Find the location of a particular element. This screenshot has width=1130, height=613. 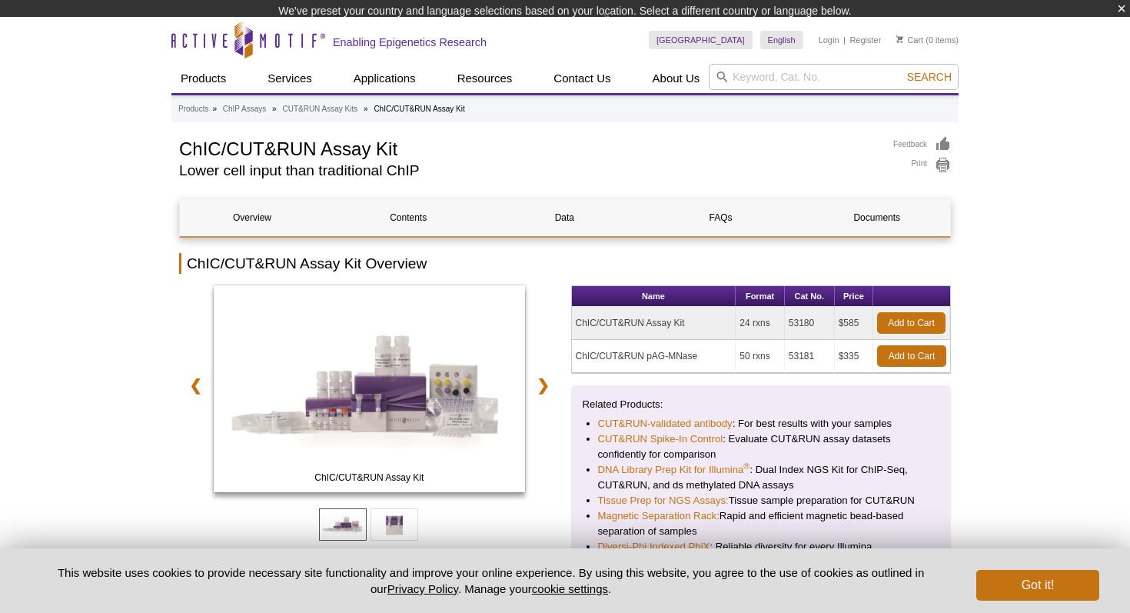

li: ChIC/CUT&RUN Assay Kit is located at coordinates (419, 108).